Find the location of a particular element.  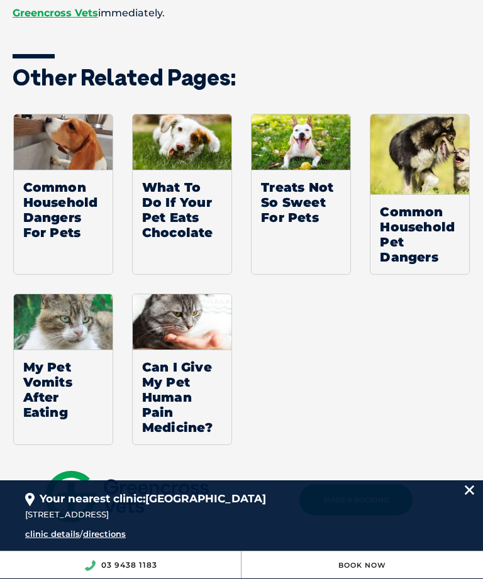

a: What To Do If Your Pet Eats Chocolate is located at coordinates (182, 194).